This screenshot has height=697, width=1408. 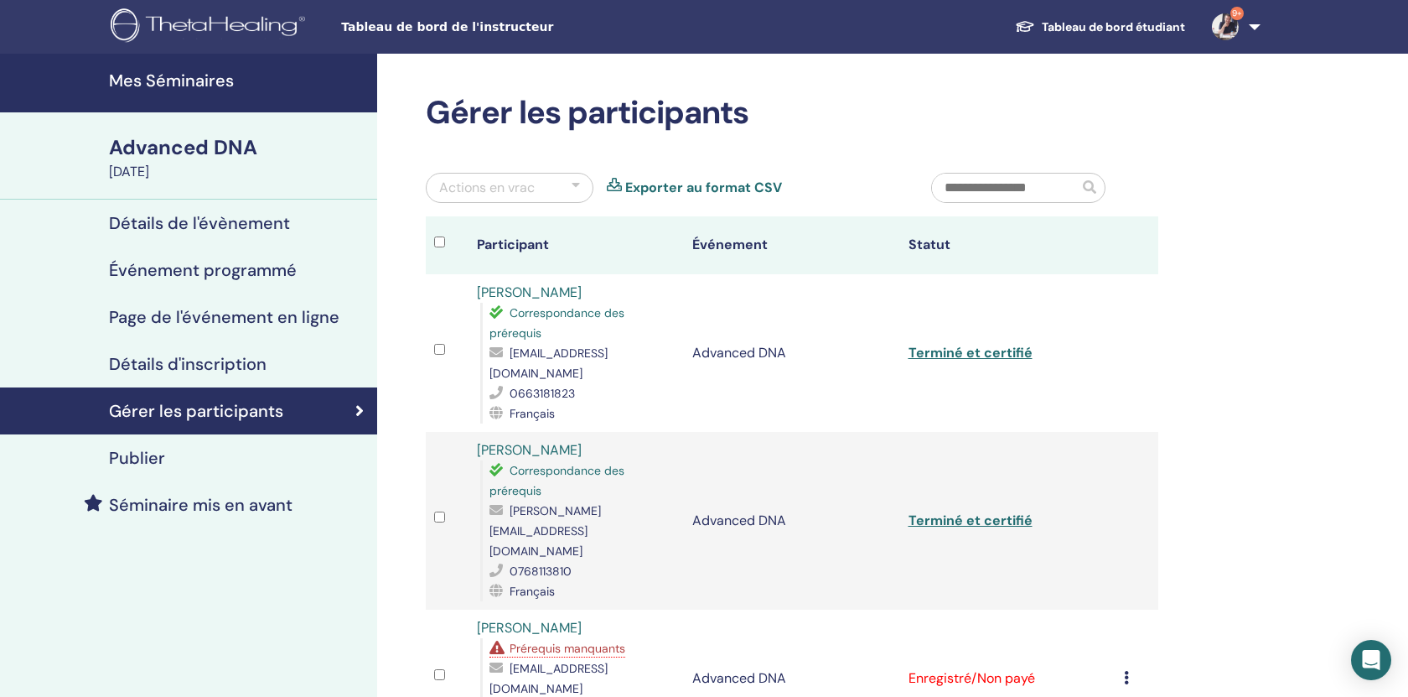 What do you see at coordinates (1237, 13) in the screenshot?
I see `span: 9+` at bounding box center [1237, 13].